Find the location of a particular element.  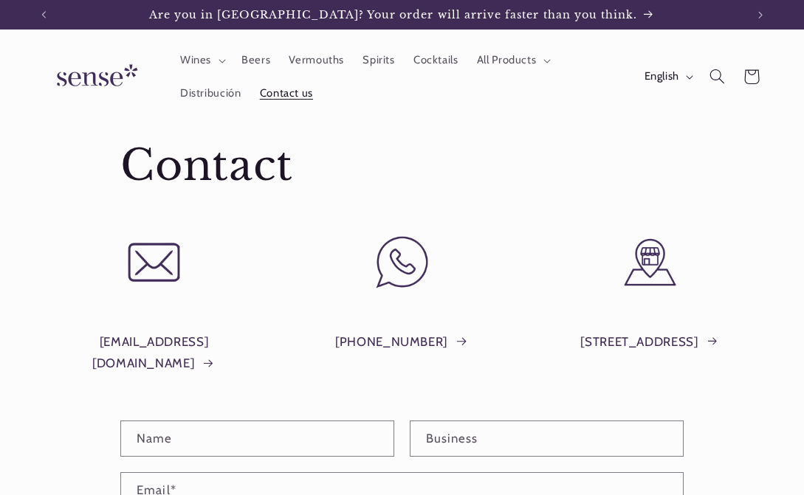

button: English is located at coordinates (668, 77).